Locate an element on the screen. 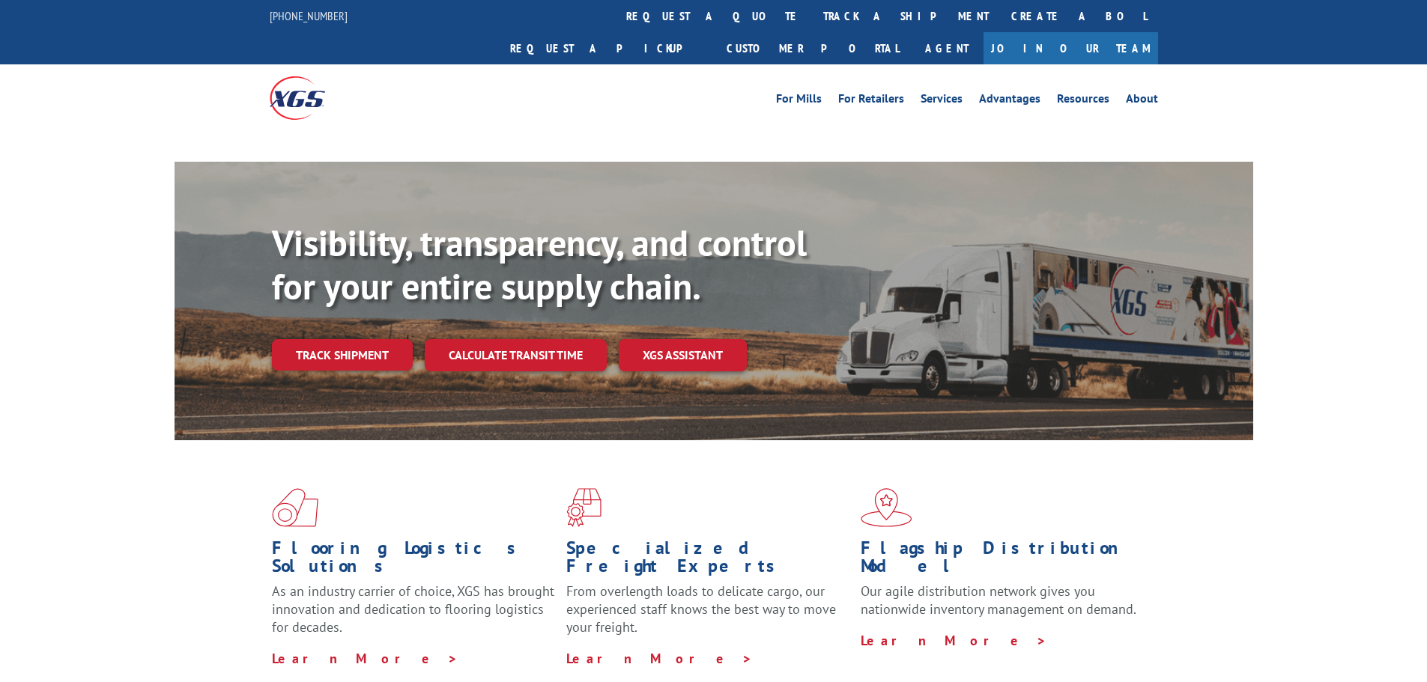  a: Resources is located at coordinates (1083, 101).